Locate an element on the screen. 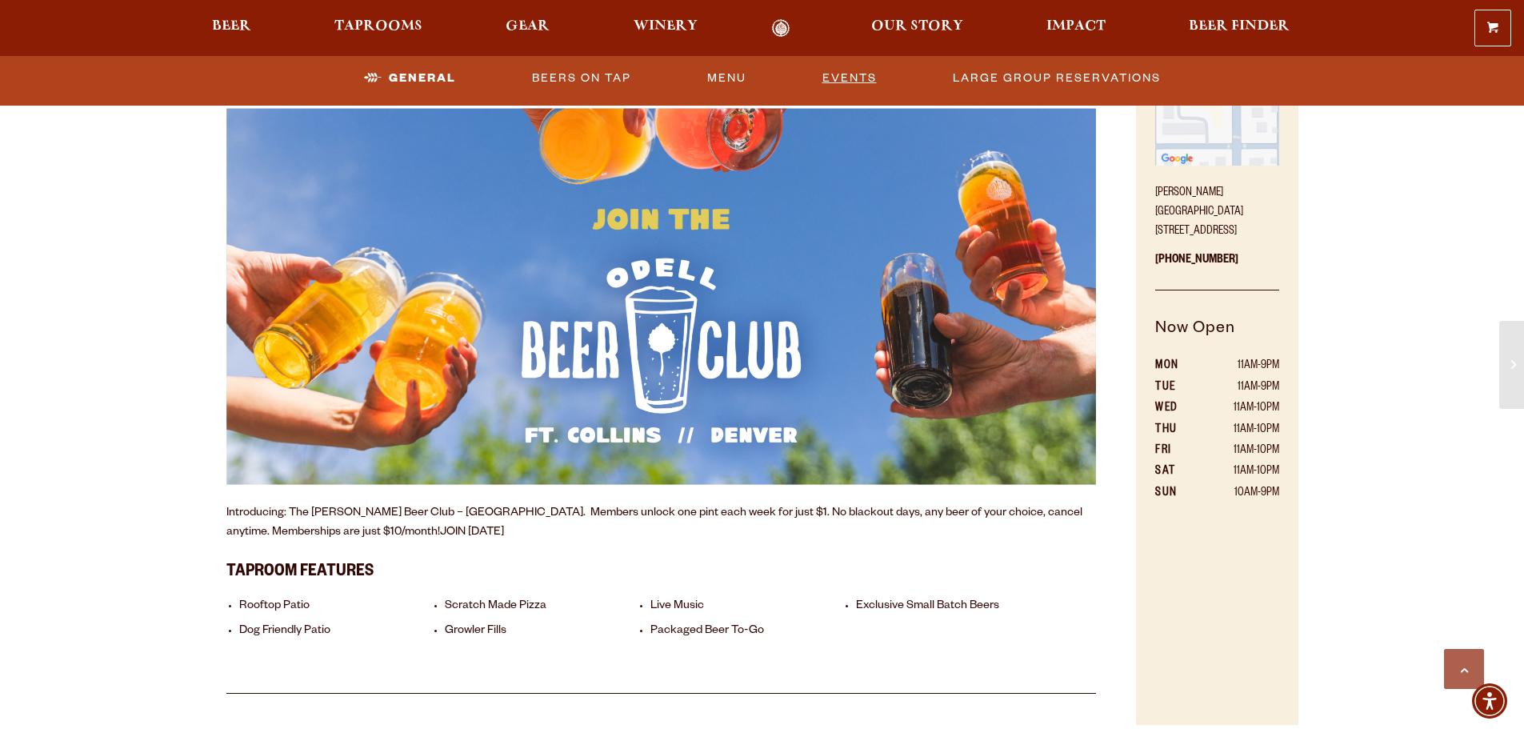 This screenshot has width=1524, height=729. span: Our Story is located at coordinates (917, 26).